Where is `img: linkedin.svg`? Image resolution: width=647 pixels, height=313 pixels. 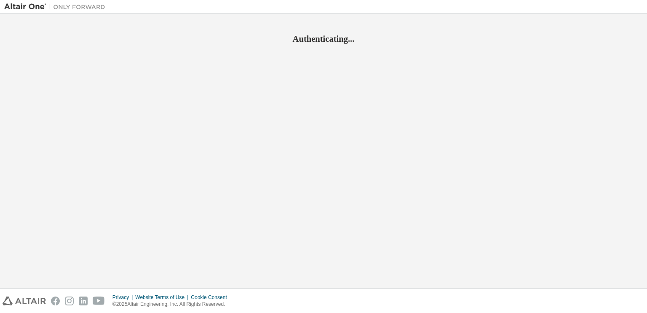
img: linkedin.svg is located at coordinates (83, 301).